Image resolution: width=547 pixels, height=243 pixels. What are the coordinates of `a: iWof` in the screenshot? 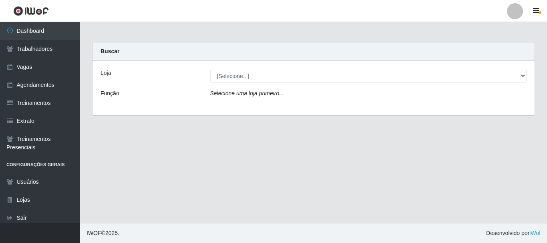 It's located at (535, 233).